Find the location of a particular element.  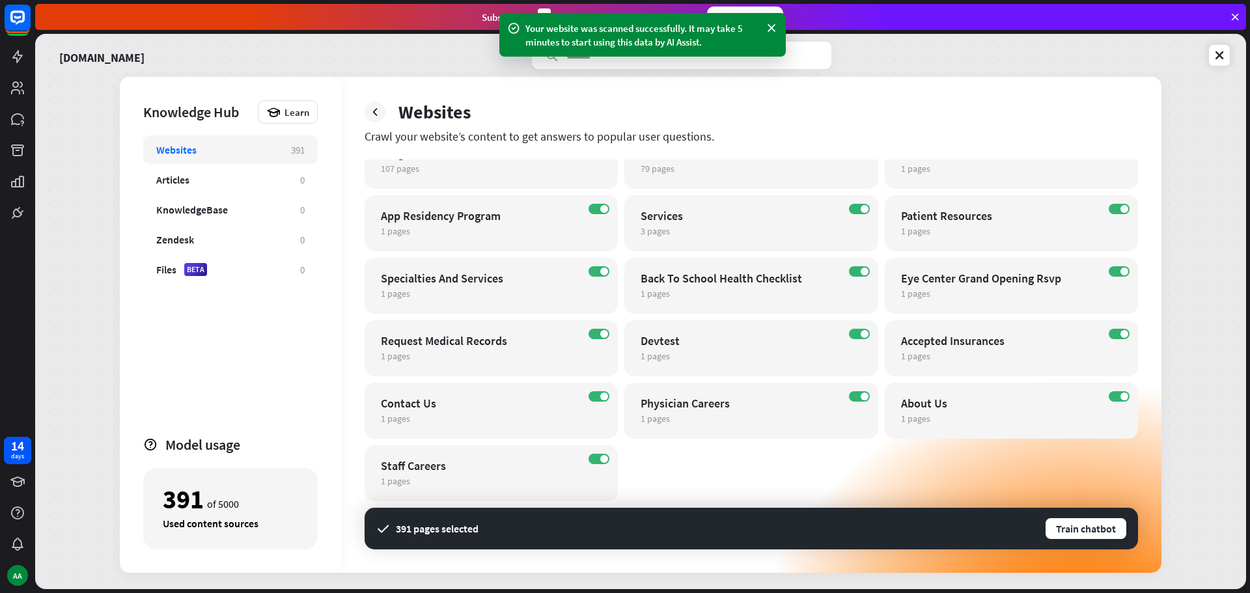

div: Subscribe in days to get your first month for $1 is located at coordinates (589, 17).